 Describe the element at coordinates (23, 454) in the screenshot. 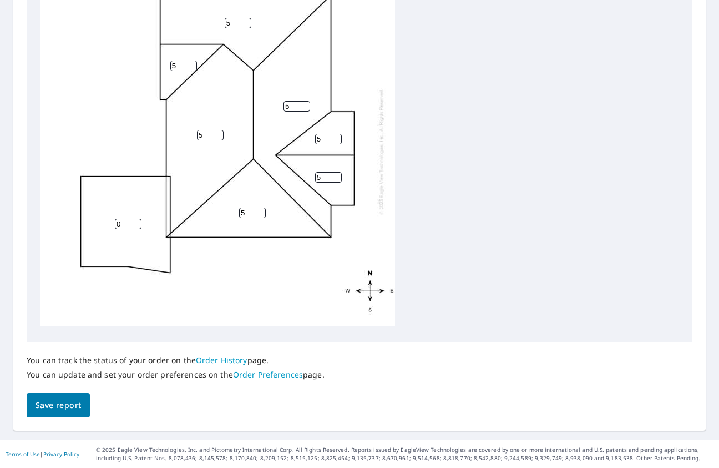

I see `a: Terms of Use` at that location.